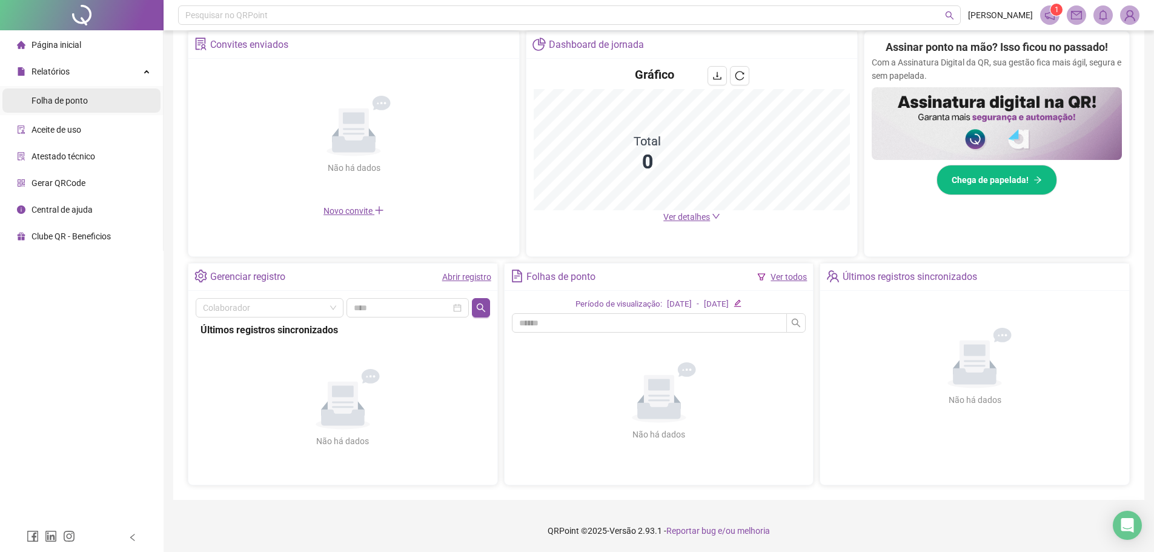 The width and height of the screenshot is (1154, 552). I want to click on span: Gerar QRCode, so click(58, 183).